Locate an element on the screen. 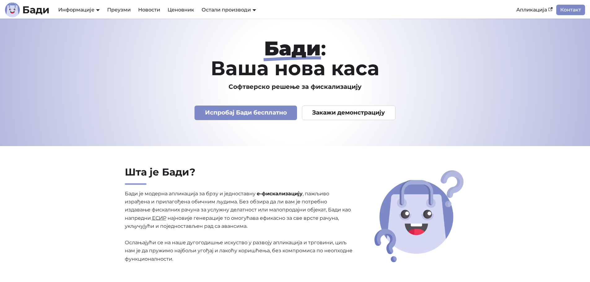 The width and height of the screenshot is (590, 282). a: Остали производи is located at coordinates (229, 10).